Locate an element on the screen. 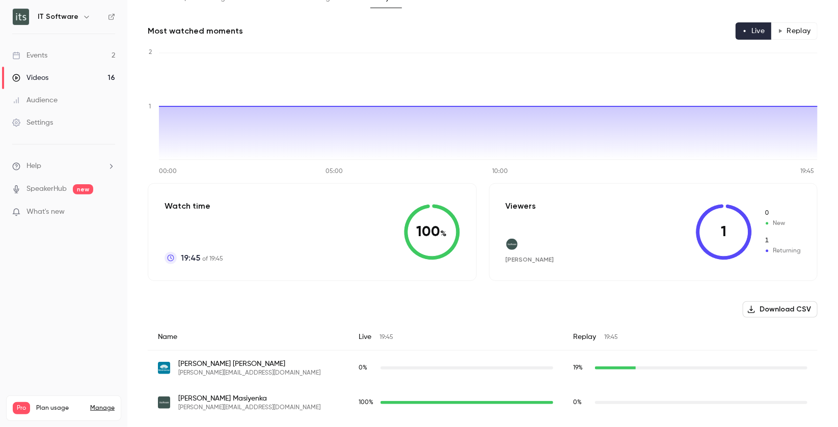 The width and height of the screenshot is (838, 427). a: Manage is located at coordinates (102, 409).